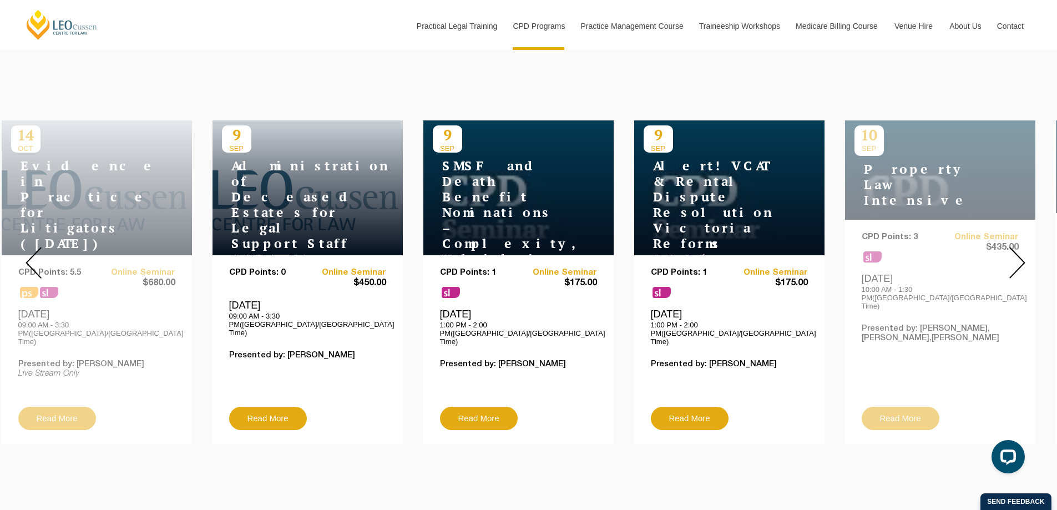 This screenshot has width=1057, height=510. I want to click on h4: SMSF and Death Benefit Nominations – Complexity, Validity & Capacity, so click(502, 220).